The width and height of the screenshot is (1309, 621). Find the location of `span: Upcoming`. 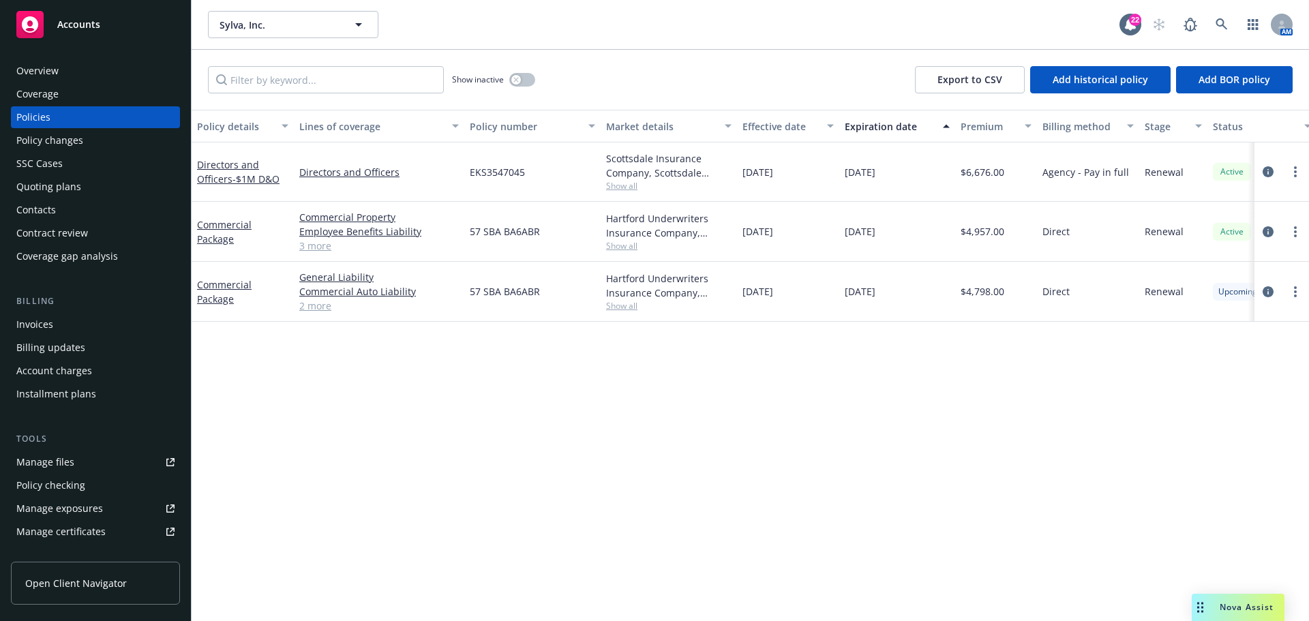

span: Upcoming is located at coordinates (1237, 292).